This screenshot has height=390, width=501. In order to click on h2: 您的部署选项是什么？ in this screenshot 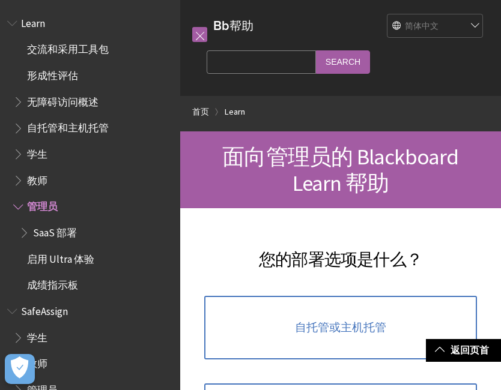, I will do `click(340, 252)`.